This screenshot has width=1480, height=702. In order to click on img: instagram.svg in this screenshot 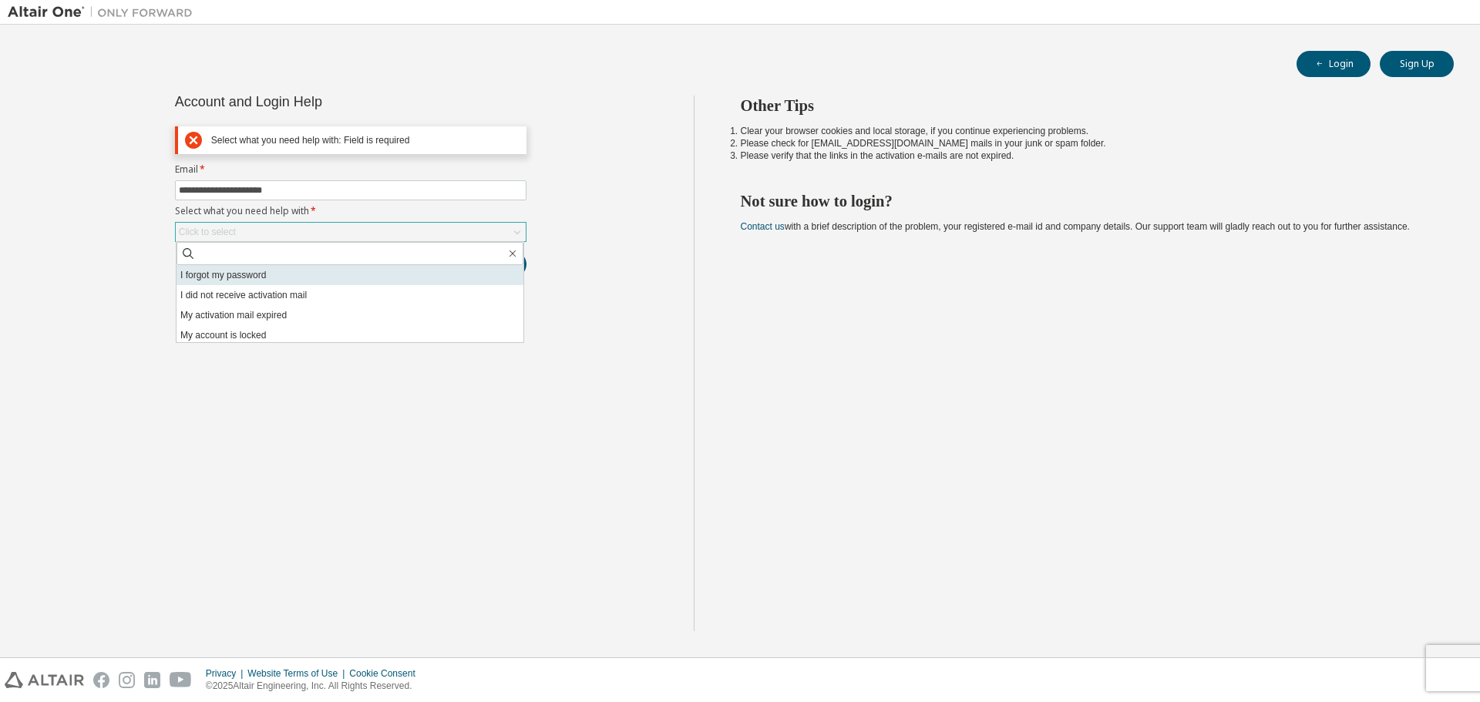, I will do `click(126, 680)`.